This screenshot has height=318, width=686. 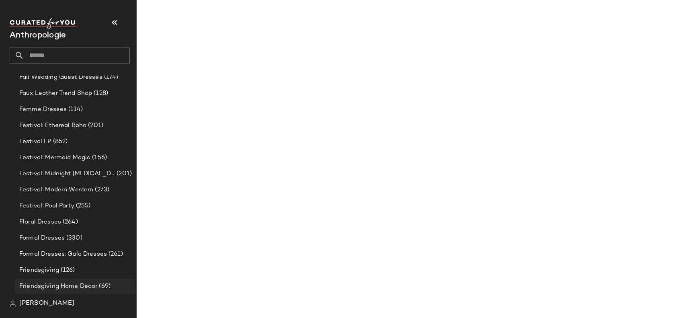 I want to click on img: cfy_white_logo.C9jOOHJF.svg, so click(x=44, y=24).